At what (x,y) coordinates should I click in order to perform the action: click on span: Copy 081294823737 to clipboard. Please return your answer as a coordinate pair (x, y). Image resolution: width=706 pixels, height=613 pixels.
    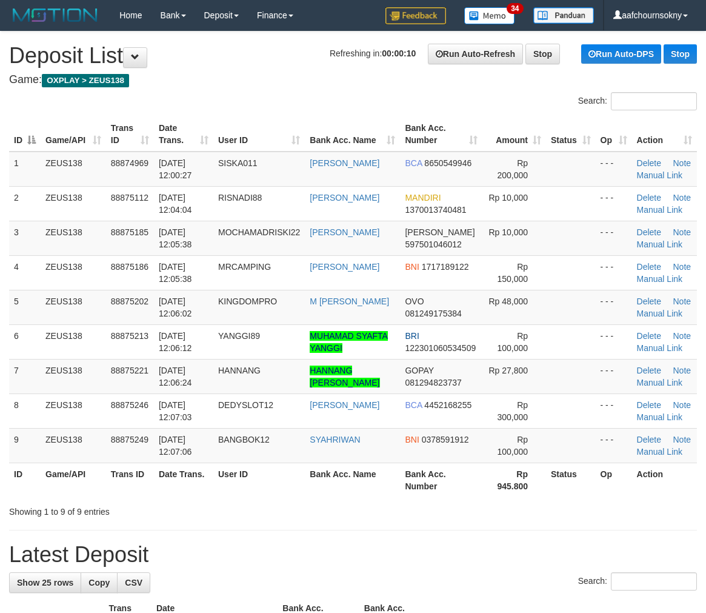
    Looking at the image, I should click on (433, 382).